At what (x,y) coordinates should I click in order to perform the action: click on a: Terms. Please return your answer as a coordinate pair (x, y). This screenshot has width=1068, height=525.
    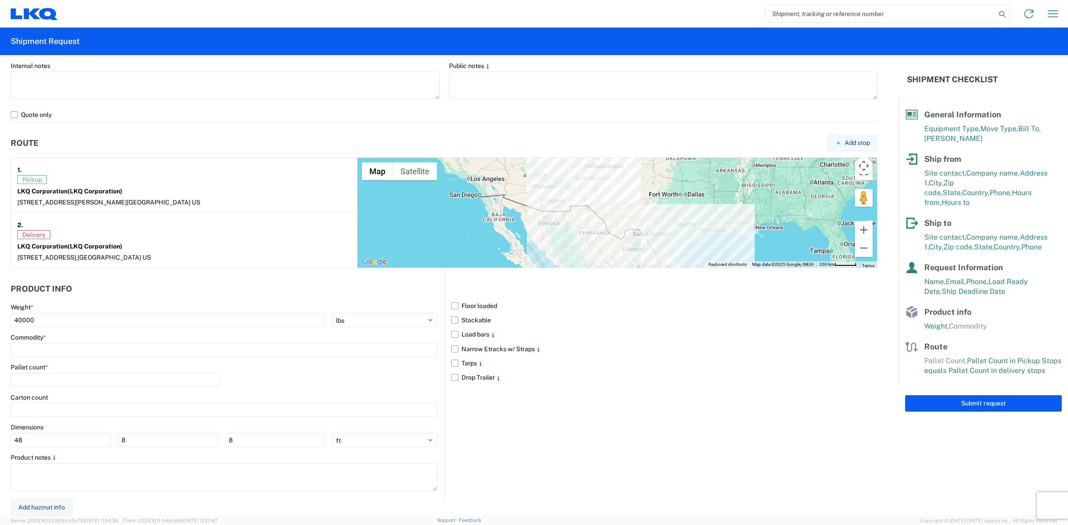
    Looking at the image, I should click on (868, 266).